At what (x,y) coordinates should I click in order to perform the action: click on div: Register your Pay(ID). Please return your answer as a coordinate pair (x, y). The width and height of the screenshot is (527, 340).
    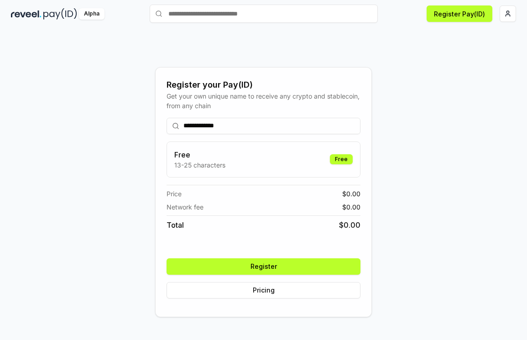
    Looking at the image, I should click on (263, 85).